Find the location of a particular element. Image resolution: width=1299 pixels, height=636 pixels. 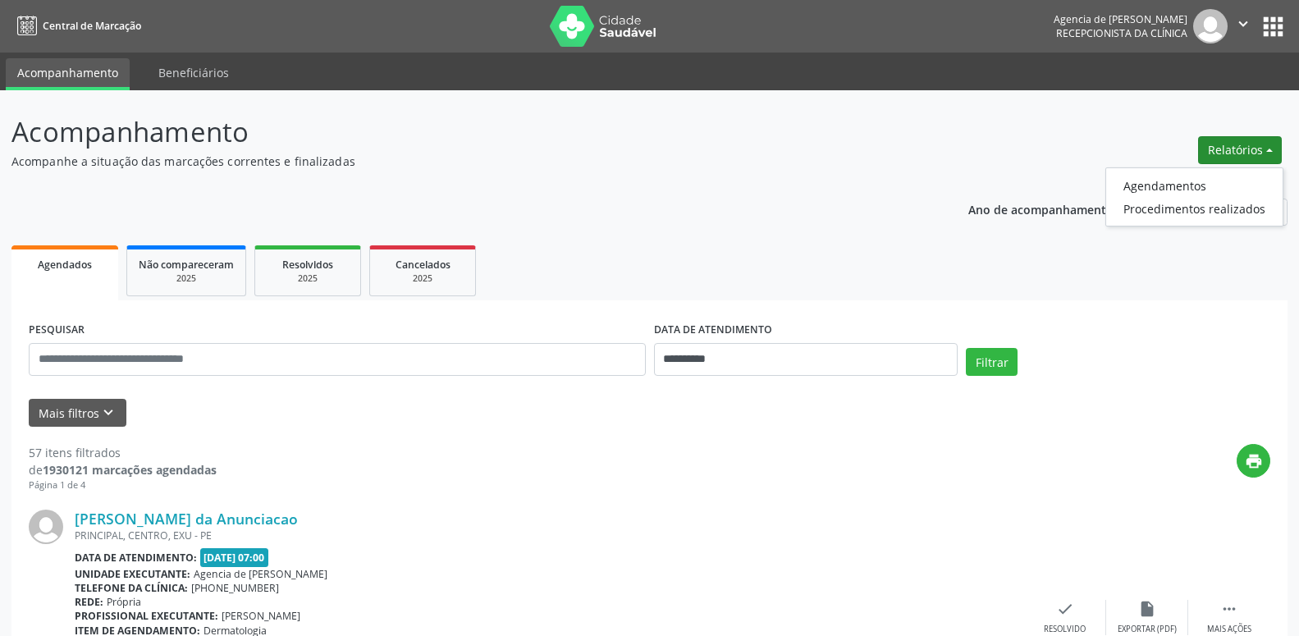

span: Central de Marcação is located at coordinates (92, 25).